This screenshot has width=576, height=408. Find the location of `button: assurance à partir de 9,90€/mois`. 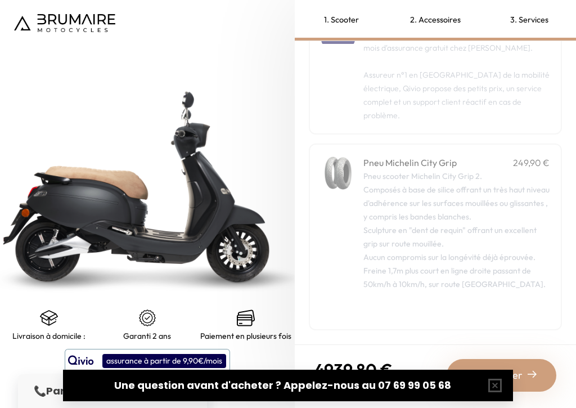

button: assurance à partir de 9,90€/mois is located at coordinates (147, 361).